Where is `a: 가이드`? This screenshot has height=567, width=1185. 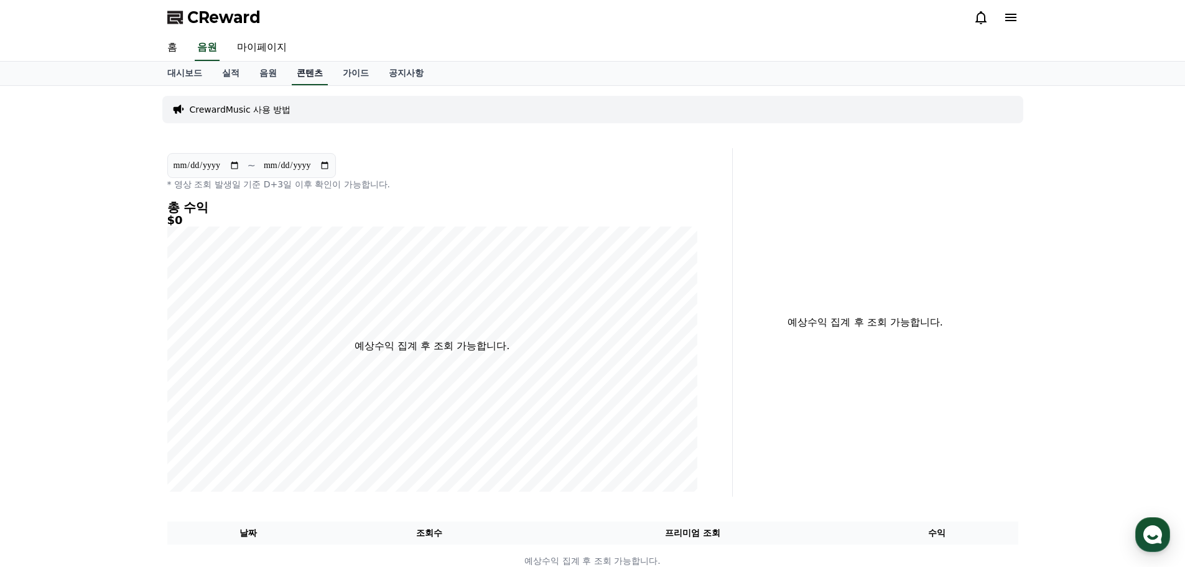
a: 가이드 is located at coordinates (356, 73).